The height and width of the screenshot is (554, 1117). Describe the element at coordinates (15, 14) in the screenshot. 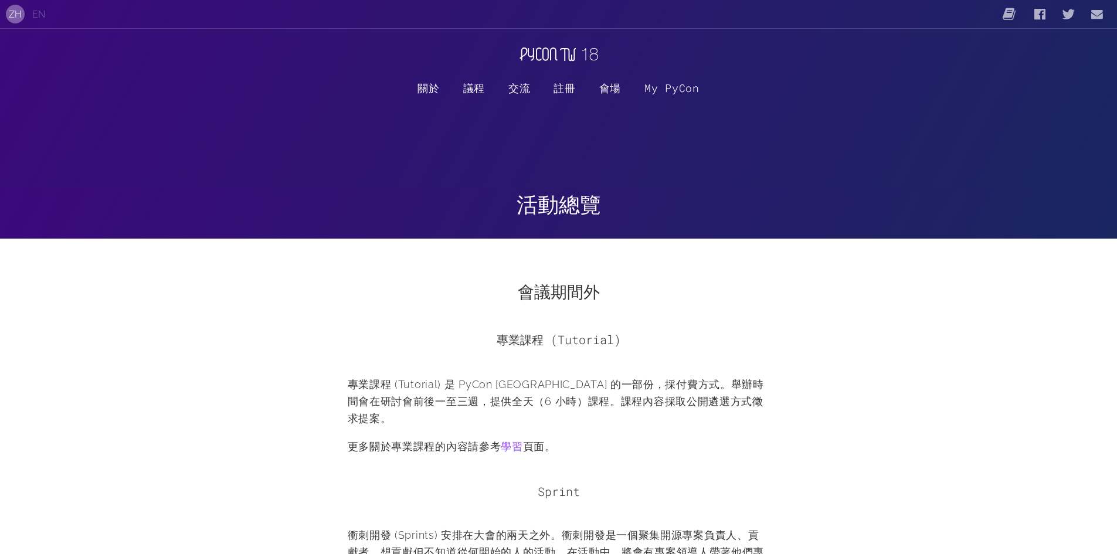

I see `button: ZH` at that location.